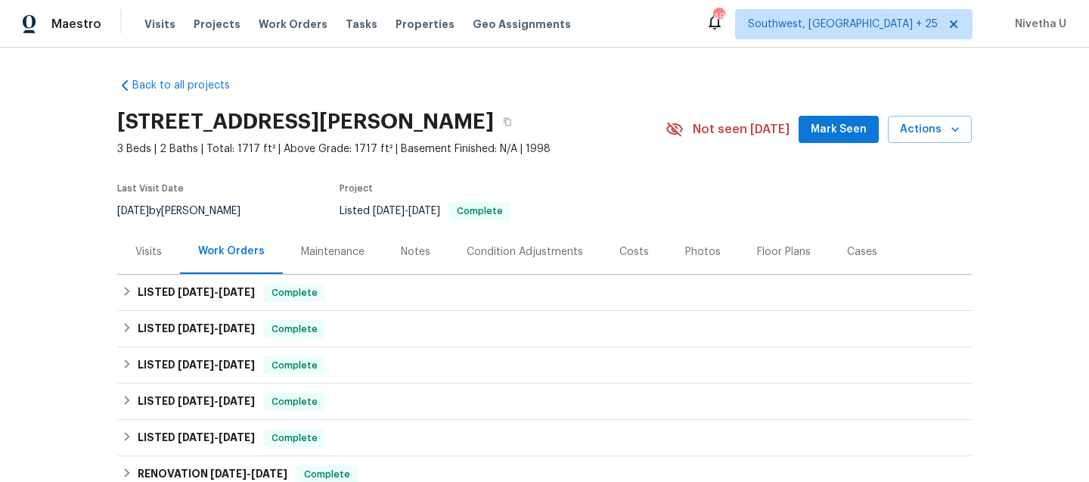  I want to click on span: 3 Beds | 2 Baths | Total: 1717 ft² | Above Grade: 1717 ft² | Basement Finished: N/A | 1998, so click(391, 149).